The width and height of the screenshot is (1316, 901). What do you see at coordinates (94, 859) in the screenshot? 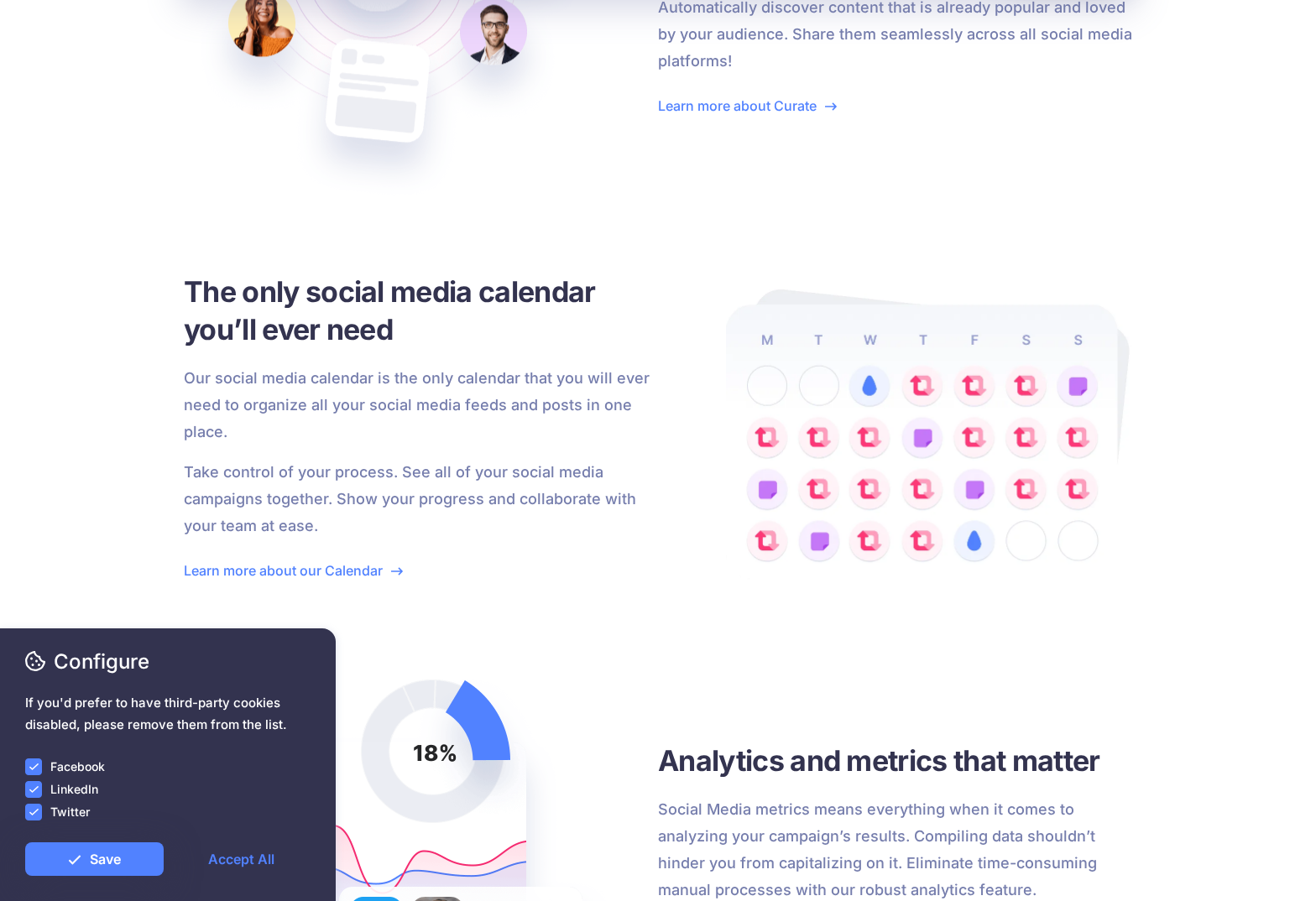
I see `a: Save` at bounding box center [94, 859].